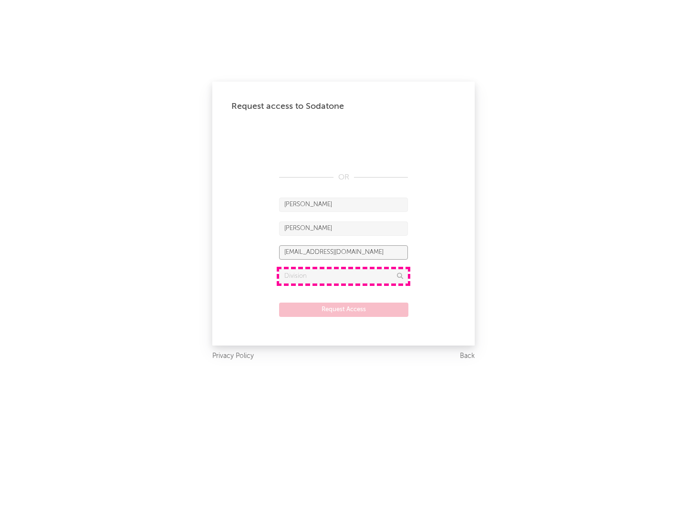 This screenshot has height=525, width=687. Describe the element at coordinates (344, 229) in the screenshot. I see `input: Last Name` at that location.